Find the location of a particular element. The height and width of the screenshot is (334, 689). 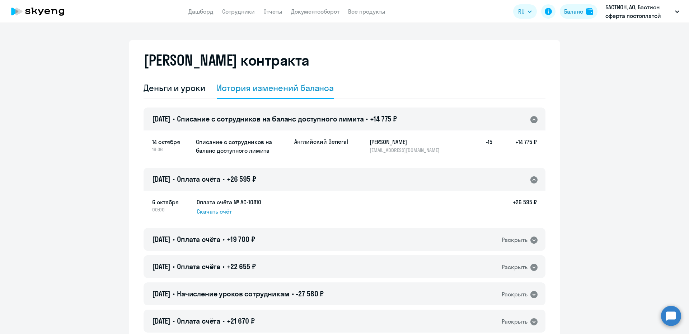

span: Списание с сотрудников на баланс доступного лимита is located at coordinates (270, 119).